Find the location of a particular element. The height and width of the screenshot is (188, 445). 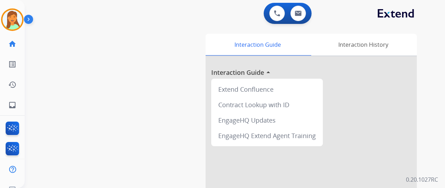

img: avatar is located at coordinates (12, 20).